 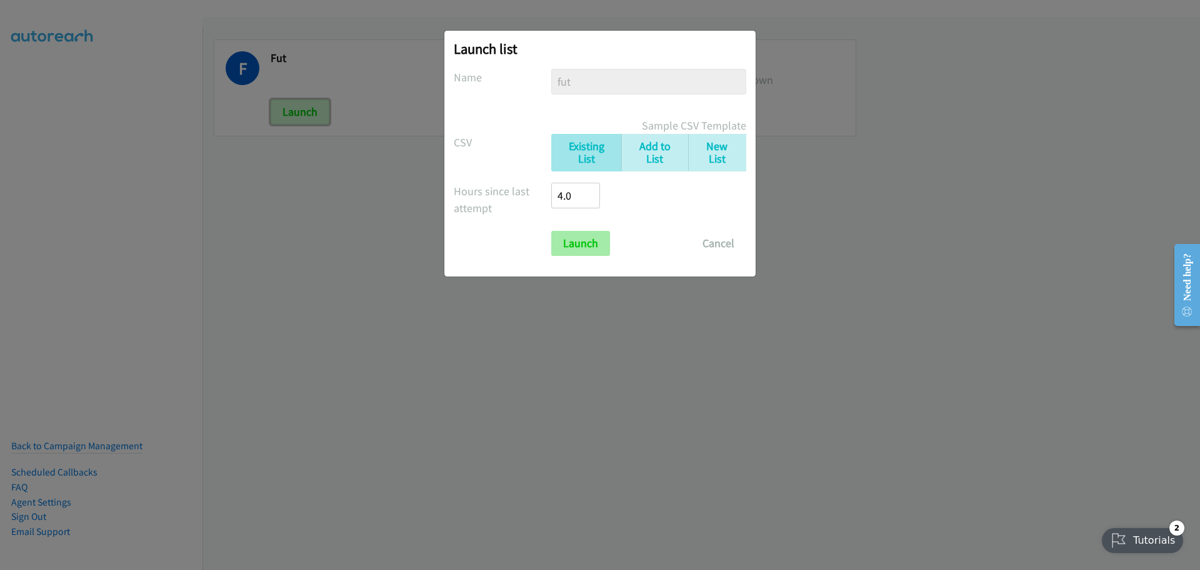 I want to click on a: Existing List, so click(x=586, y=153).